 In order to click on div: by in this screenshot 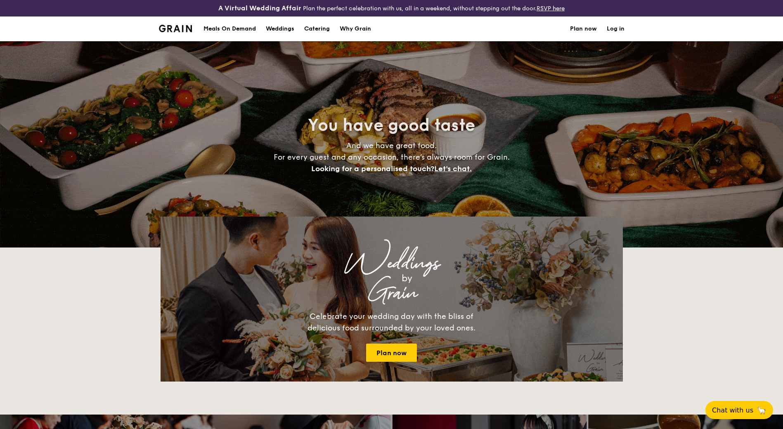, I will do `click(407, 279)`.